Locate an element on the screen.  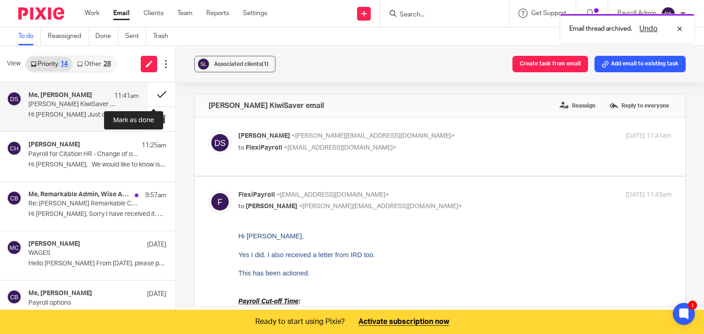
button: Associated clients(1) is located at coordinates (235, 64).